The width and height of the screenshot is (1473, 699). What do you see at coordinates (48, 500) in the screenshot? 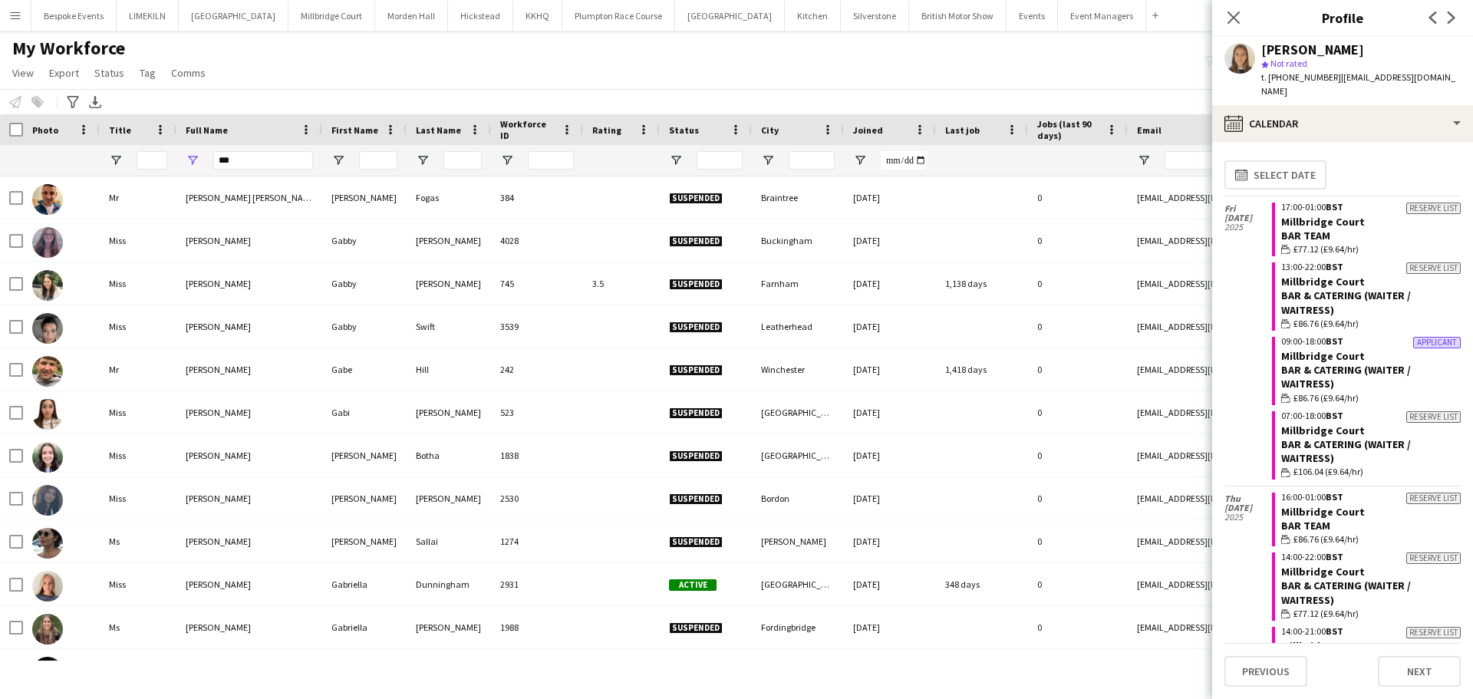
I see `img: Gabriela Gomes` at bounding box center [48, 500].